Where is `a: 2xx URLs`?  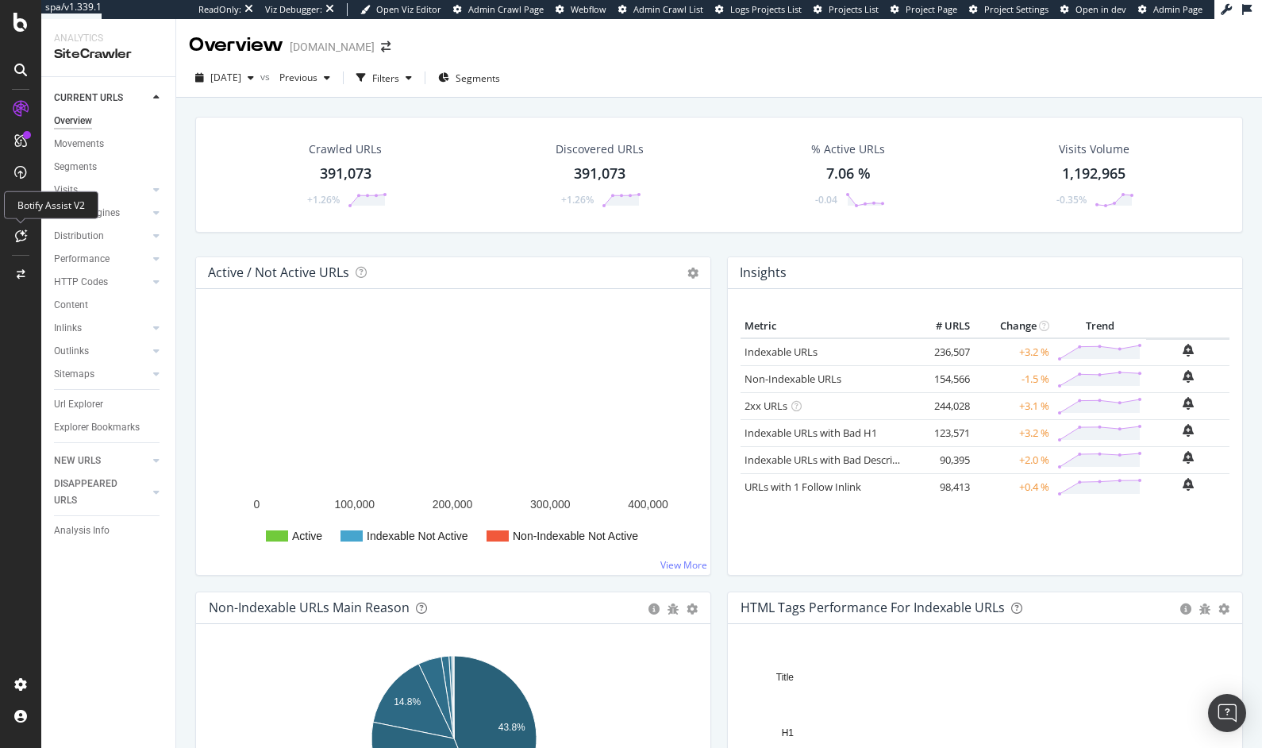
a: 2xx URLs is located at coordinates (766, 406).